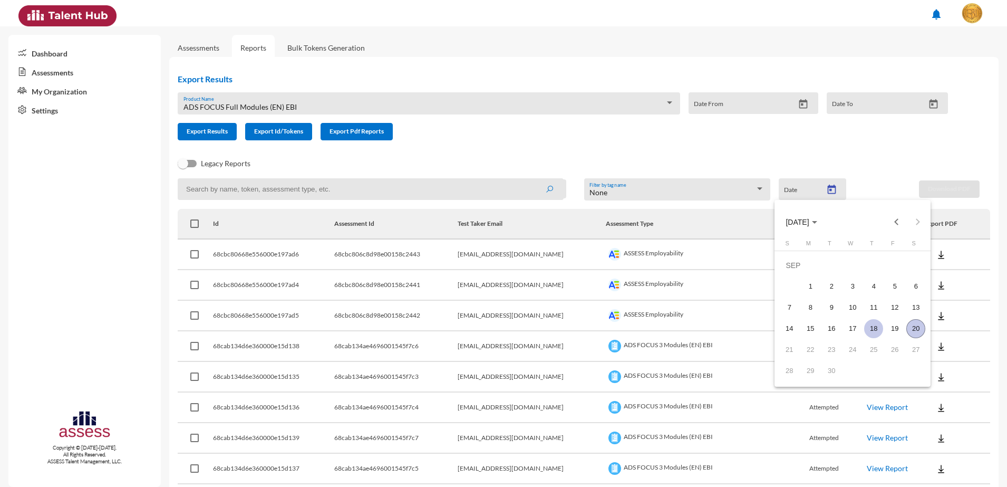 Image resolution: width=1007 pixels, height=487 pixels. What do you see at coordinates (916, 286) in the screenshot?
I see `td: September 6, 2025` at bounding box center [916, 286].